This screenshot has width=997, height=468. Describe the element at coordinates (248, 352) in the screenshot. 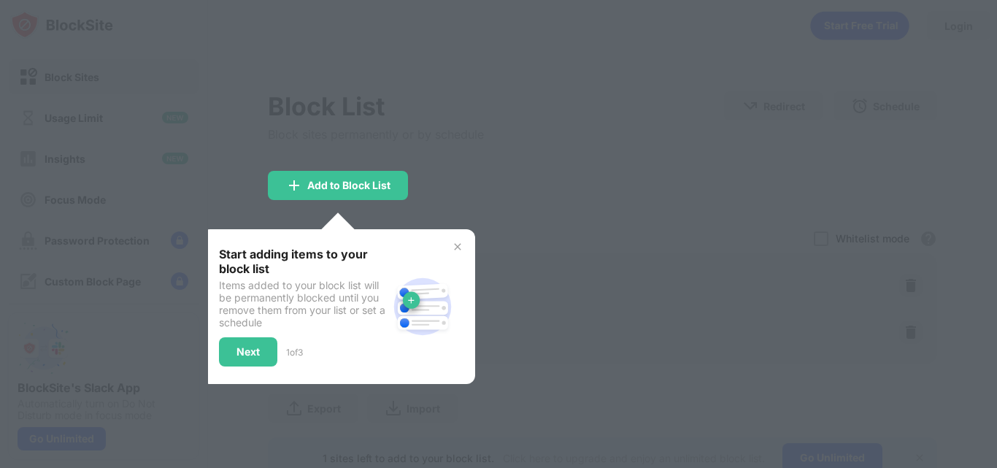

I see `div: Next` at that location.